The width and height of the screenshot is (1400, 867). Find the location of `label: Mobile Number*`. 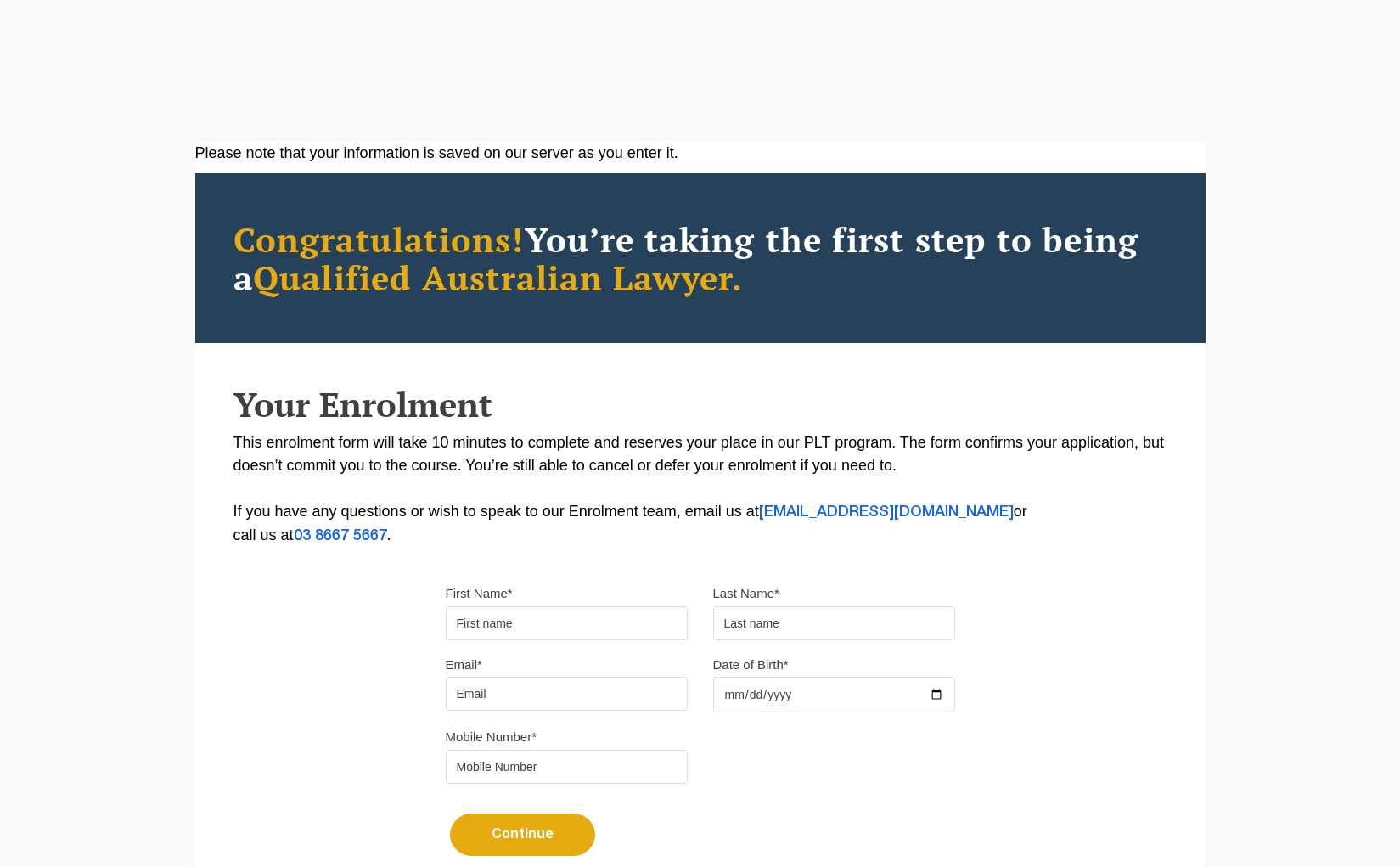

label: Mobile Number* is located at coordinates (491, 737).